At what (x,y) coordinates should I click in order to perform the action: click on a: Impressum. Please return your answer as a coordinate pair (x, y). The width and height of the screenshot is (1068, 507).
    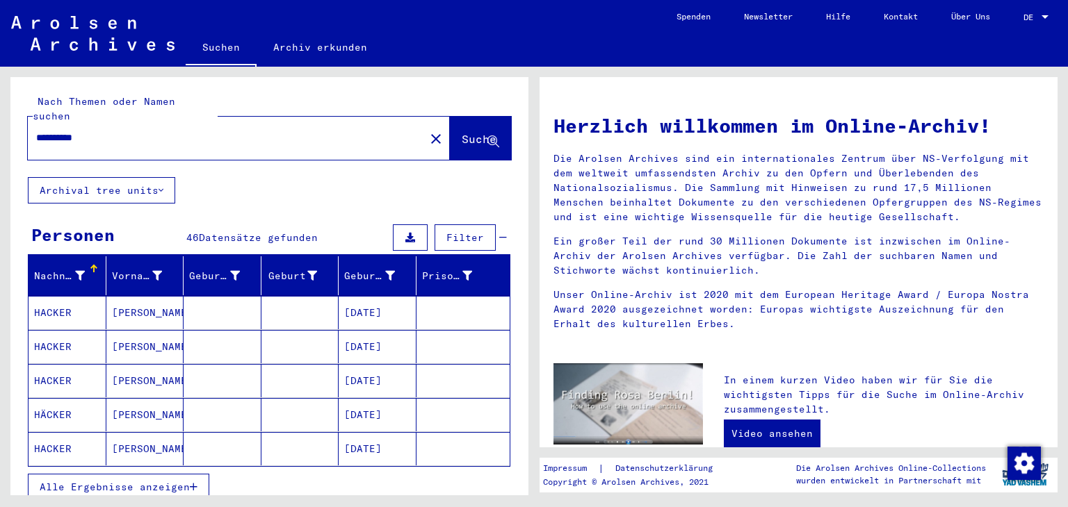
    Looking at the image, I should click on (570, 469).